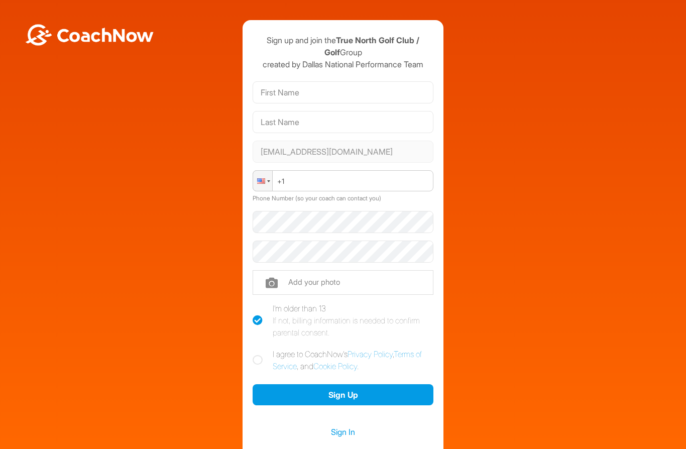 This screenshot has width=686, height=449. What do you see at coordinates (343, 46) in the screenshot?
I see `p: Sign up and join the Group` at bounding box center [343, 46].